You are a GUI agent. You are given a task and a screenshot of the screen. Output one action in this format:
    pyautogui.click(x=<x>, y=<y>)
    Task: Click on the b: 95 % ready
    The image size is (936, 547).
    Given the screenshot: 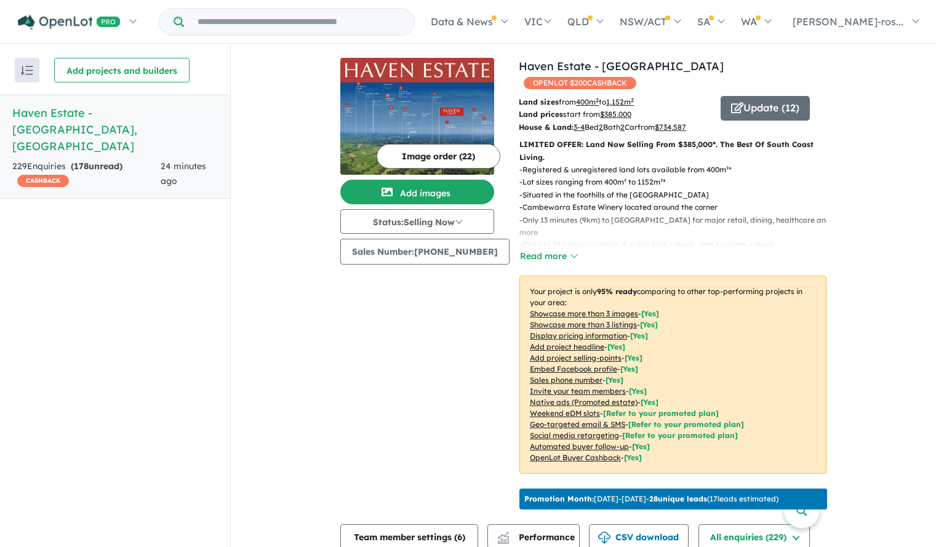 What is the action you would take?
    pyautogui.click(x=616, y=291)
    